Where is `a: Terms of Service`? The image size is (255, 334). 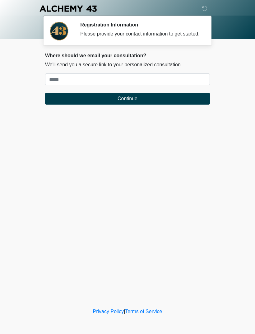
a: Terms of Service is located at coordinates (143, 311).